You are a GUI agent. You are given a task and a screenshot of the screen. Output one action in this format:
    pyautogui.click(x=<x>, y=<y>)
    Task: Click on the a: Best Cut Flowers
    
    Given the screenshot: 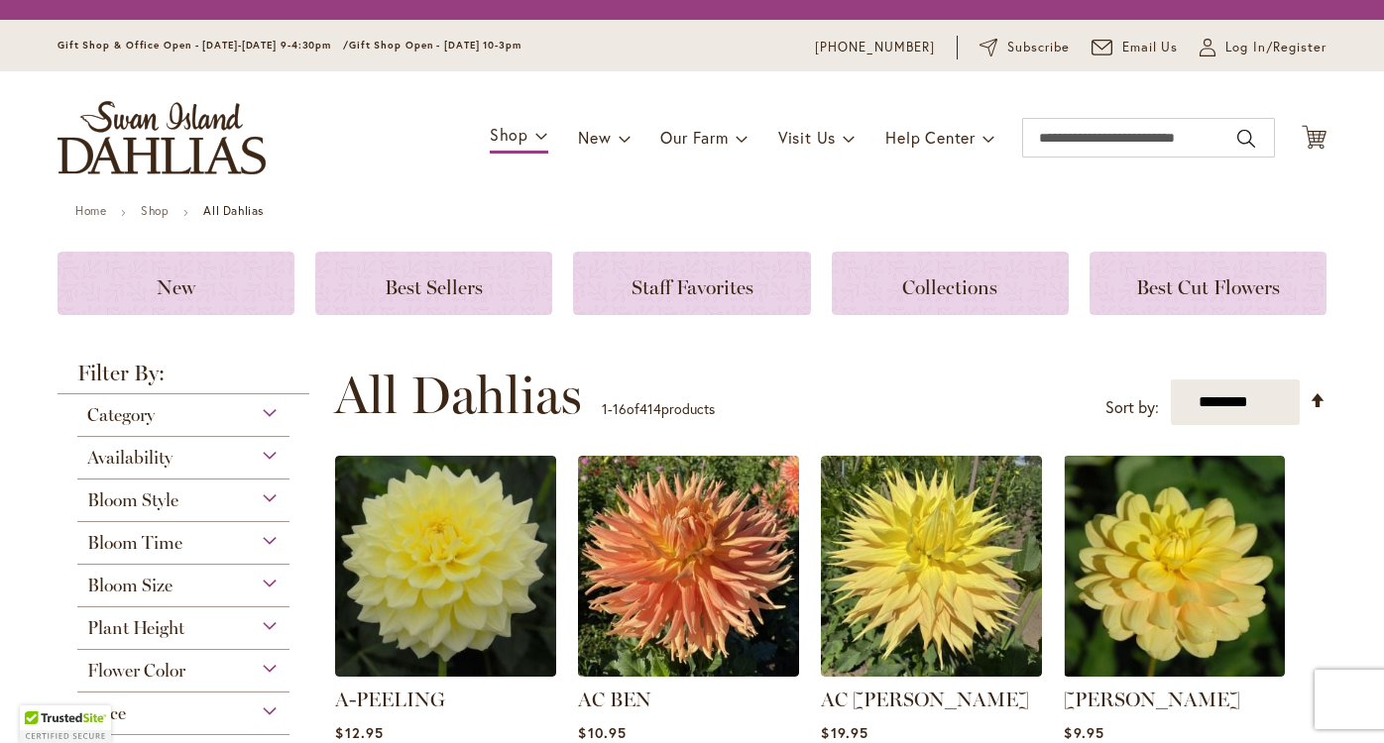 What is the action you would take?
    pyautogui.click(x=1207, y=283)
    